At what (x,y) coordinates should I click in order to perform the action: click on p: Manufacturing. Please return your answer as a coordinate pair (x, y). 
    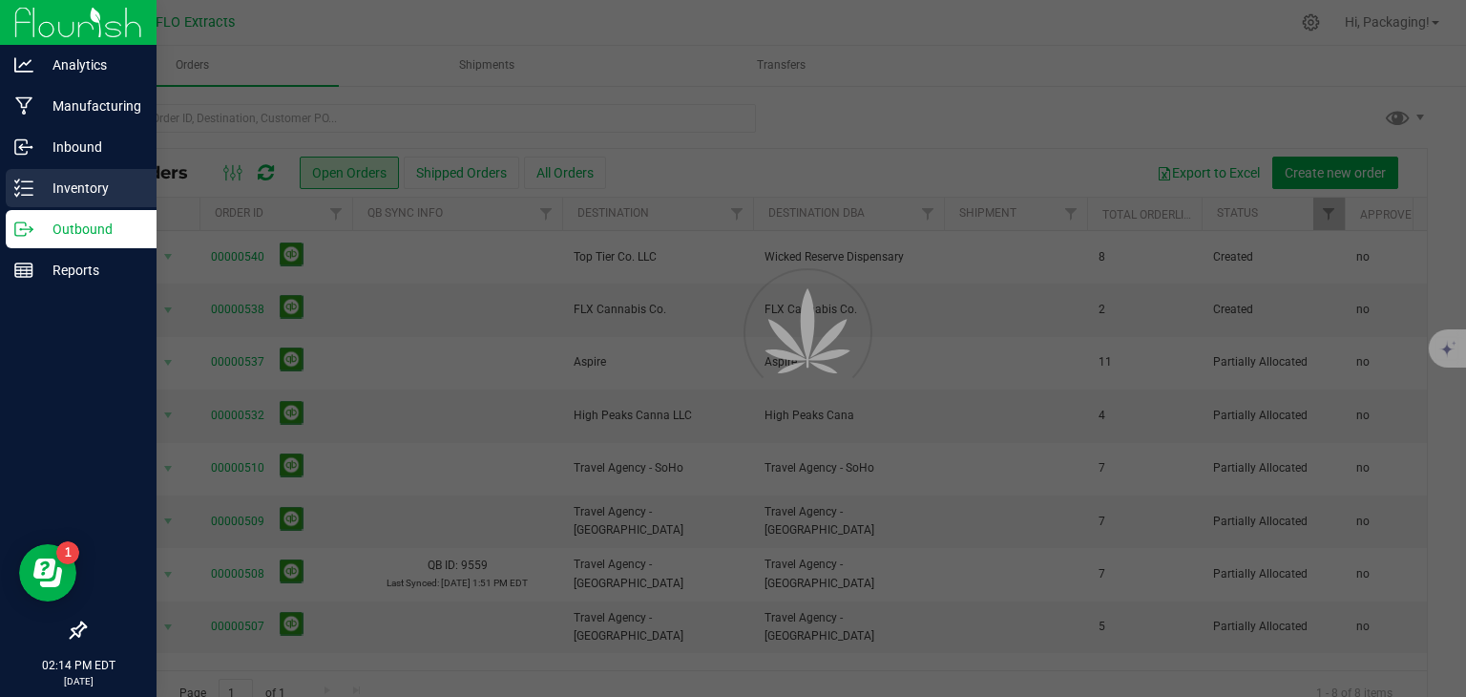
    Looking at the image, I should click on (91, 106).